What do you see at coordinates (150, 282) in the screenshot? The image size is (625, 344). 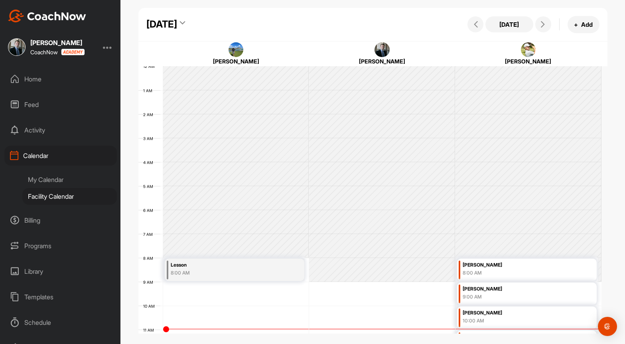 I see `div: 9 AM` at bounding box center [150, 282].